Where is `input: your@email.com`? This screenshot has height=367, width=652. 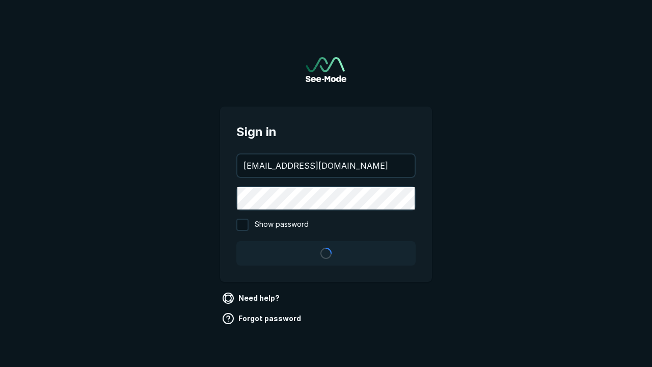
input: your@email.com is located at coordinates (326, 166).